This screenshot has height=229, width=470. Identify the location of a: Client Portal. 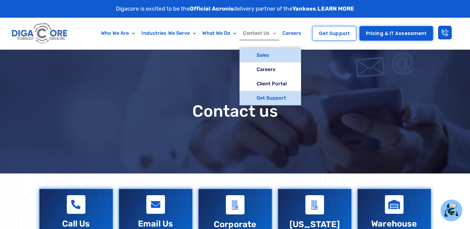
(270, 84).